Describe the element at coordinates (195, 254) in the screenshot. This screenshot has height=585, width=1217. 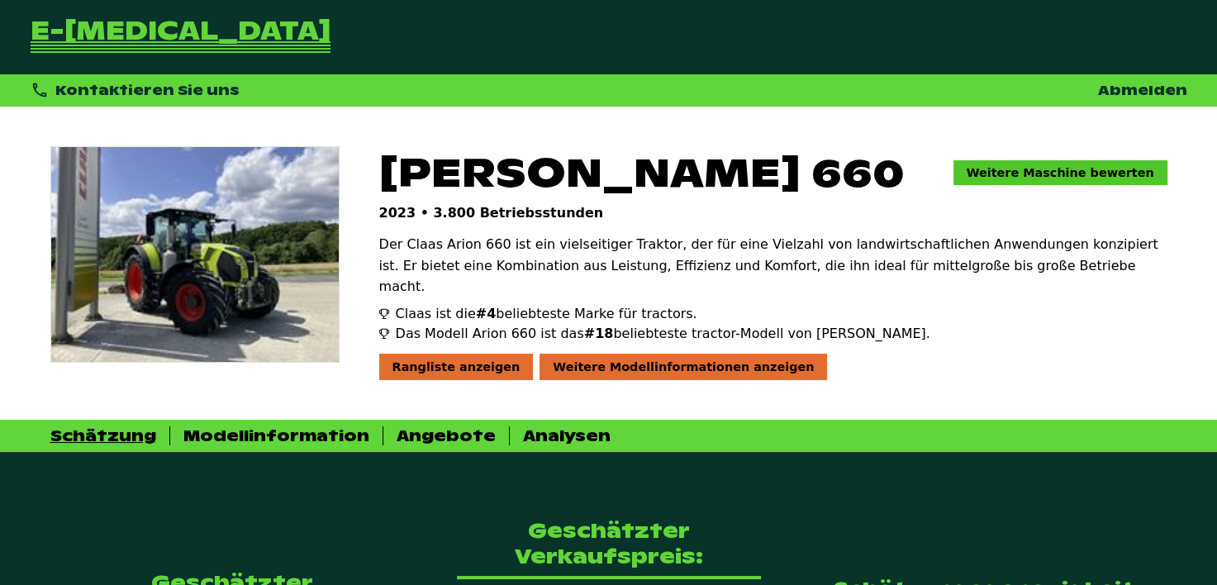
I see `img: Claas Arion 660 CMATIC CEBIS` at that location.